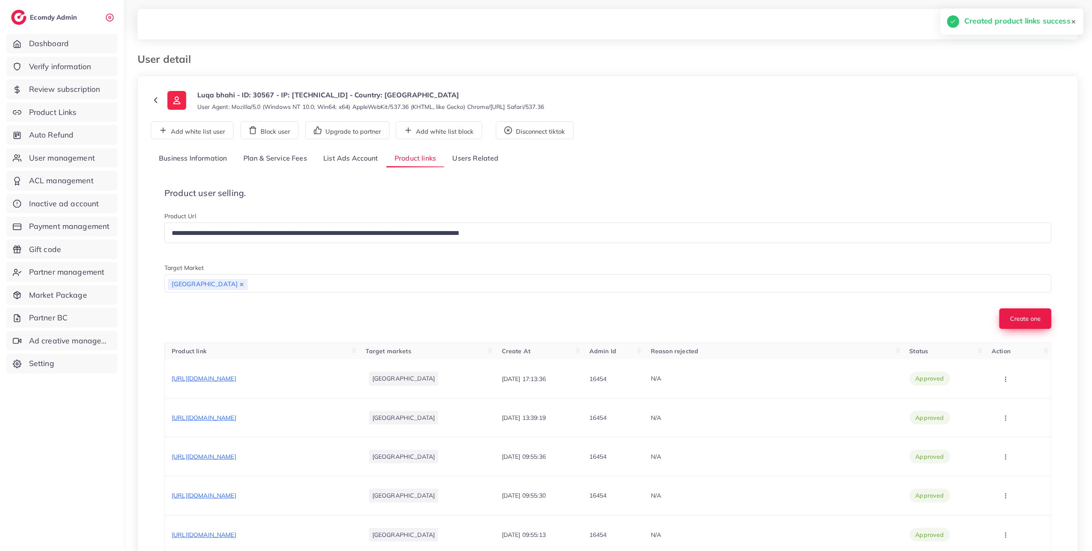  Describe the element at coordinates (177, 100) in the screenshot. I see `img: ic-user-info.36bf1079.svg` at that location.